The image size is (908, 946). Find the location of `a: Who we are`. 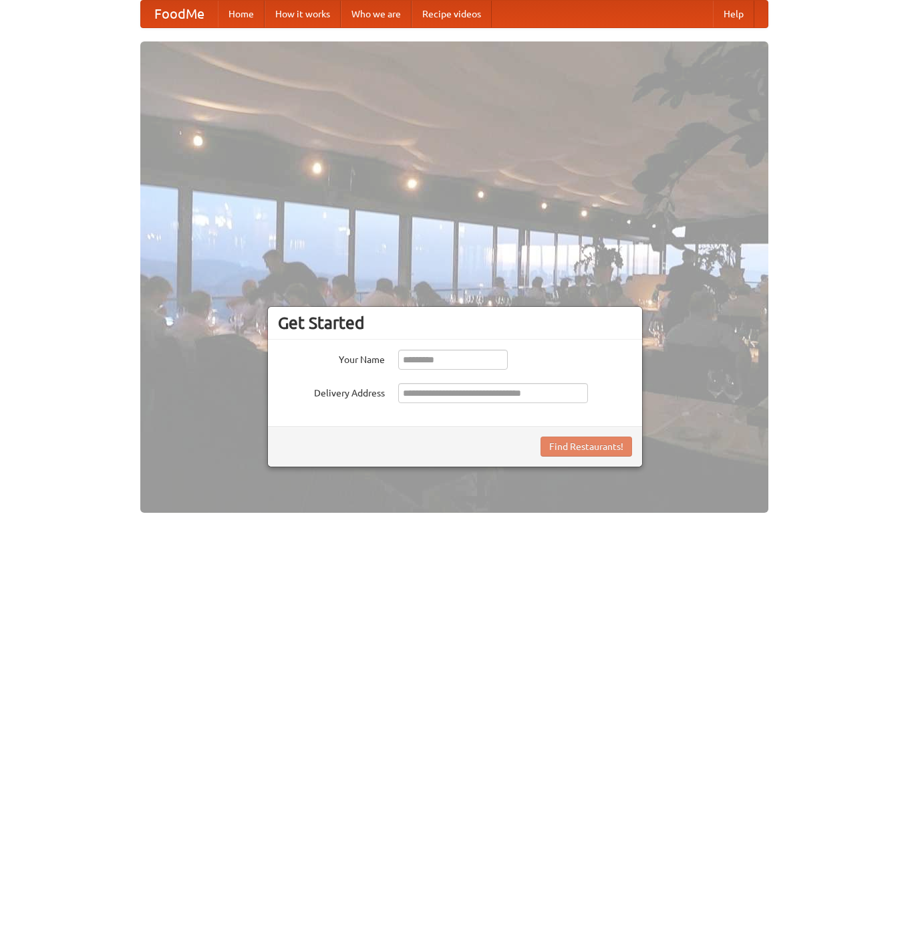

a: Who we are is located at coordinates (376, 14).